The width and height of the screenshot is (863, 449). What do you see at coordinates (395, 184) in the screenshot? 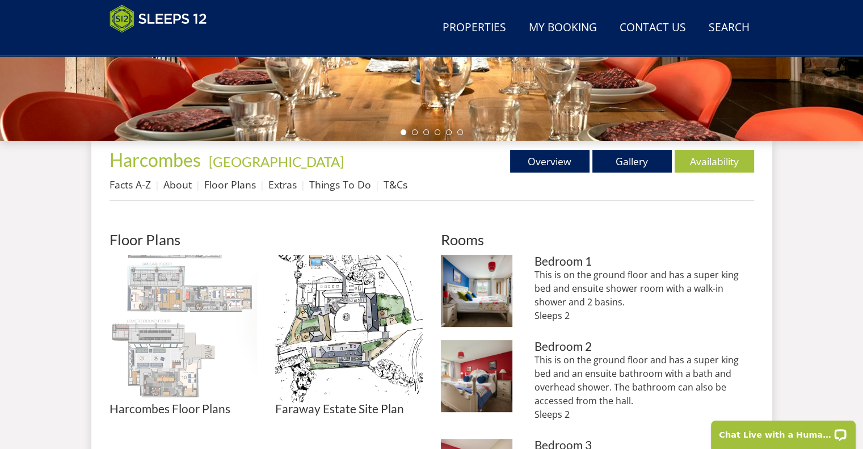
I see `a: T&Cs` at bounding box center [395, 184].